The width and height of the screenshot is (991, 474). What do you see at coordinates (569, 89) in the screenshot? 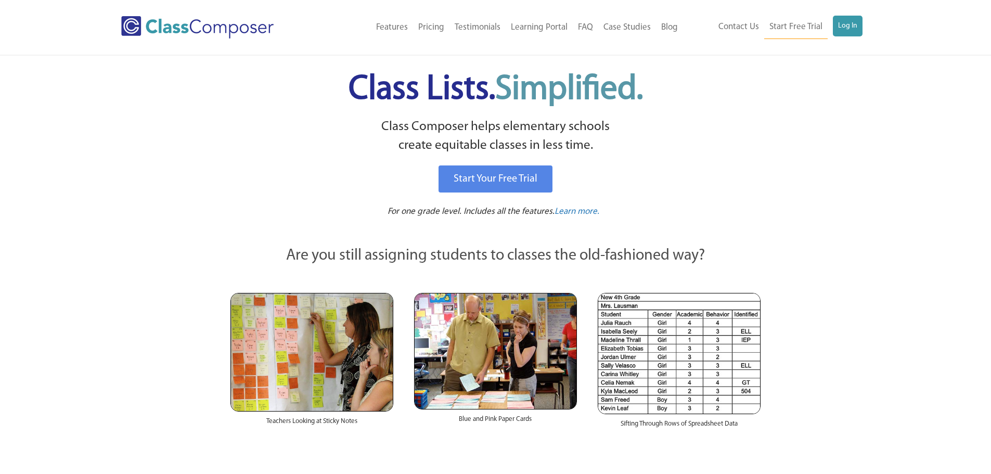
I see `span: Simplified.` at bounding box center [569, 89].